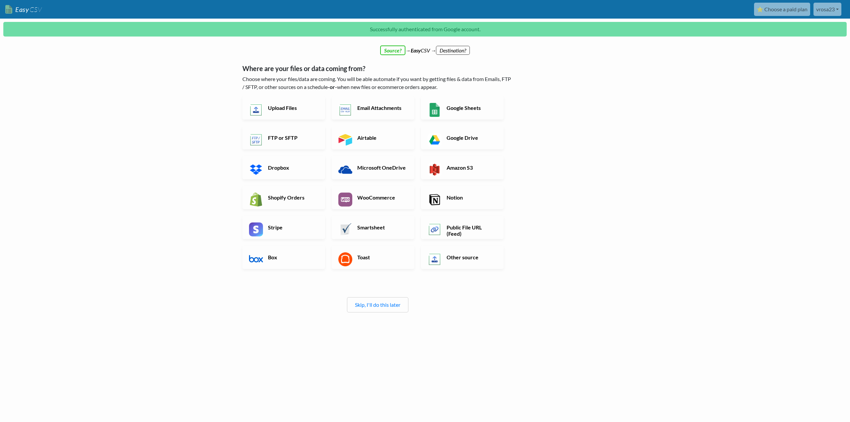  What do you see at coordinates (462, 257) in the screenshot?
I see `a: Other source` at bounding box center [462, 257].